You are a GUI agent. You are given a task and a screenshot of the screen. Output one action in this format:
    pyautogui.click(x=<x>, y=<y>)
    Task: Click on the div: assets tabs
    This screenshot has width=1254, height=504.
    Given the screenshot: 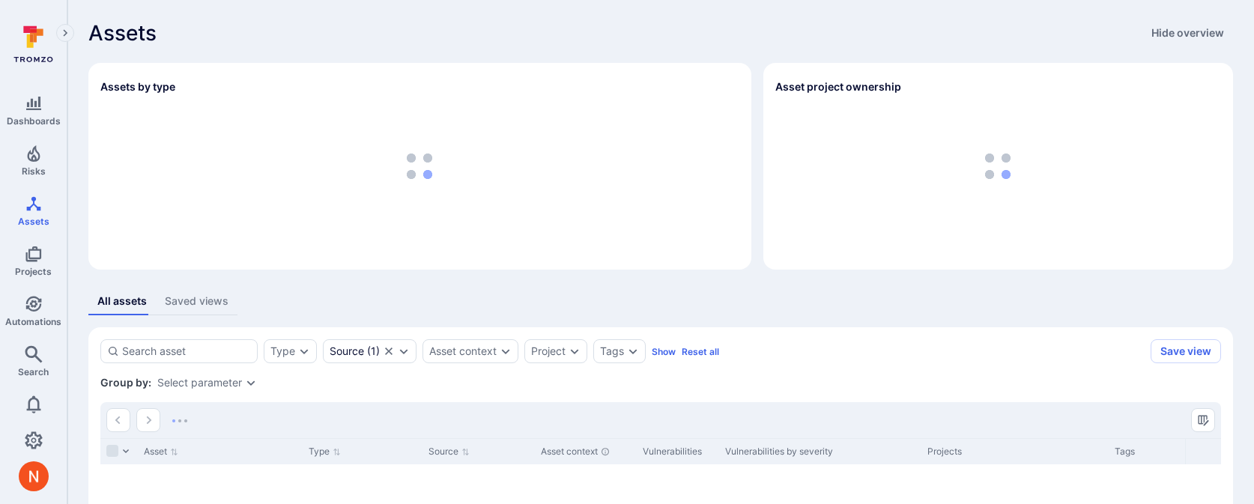 What is the action you would take?
    pyautogui.click(x=660, y=301)
    